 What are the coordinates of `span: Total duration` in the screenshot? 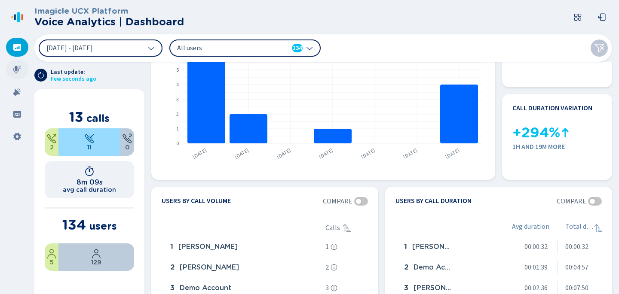 It's located at (579, 228).